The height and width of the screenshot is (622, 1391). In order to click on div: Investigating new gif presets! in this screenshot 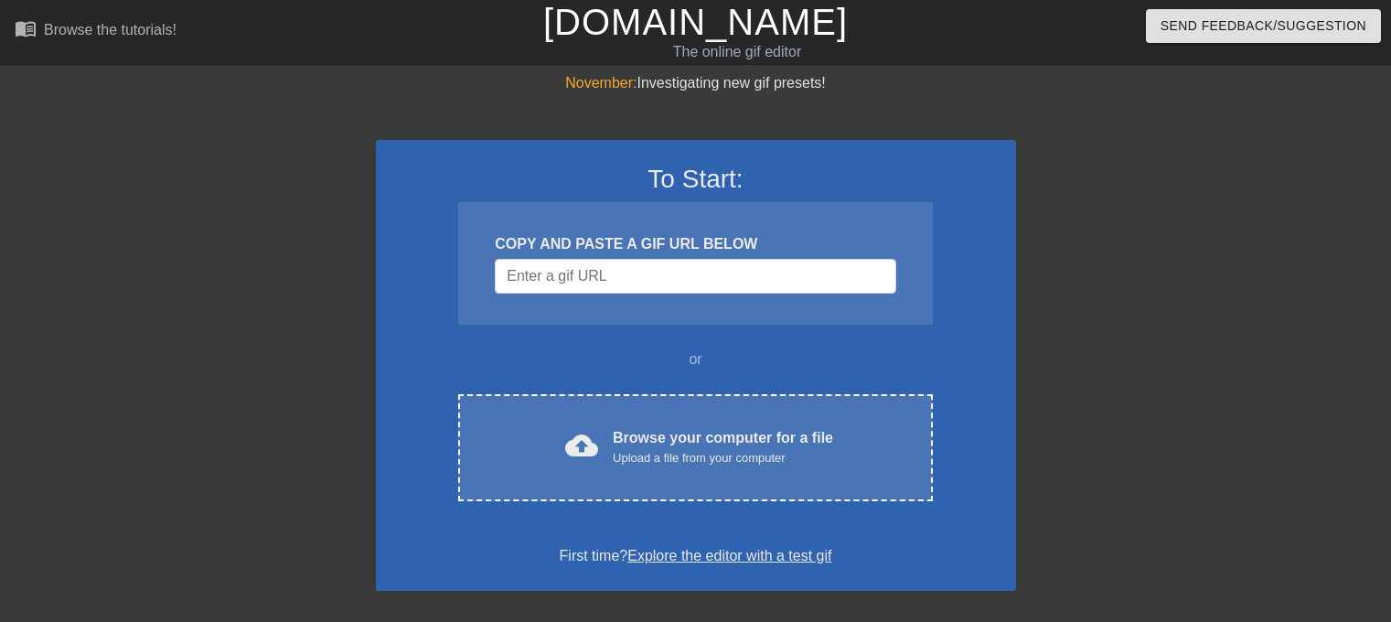, I will do `click(696, 83)`.